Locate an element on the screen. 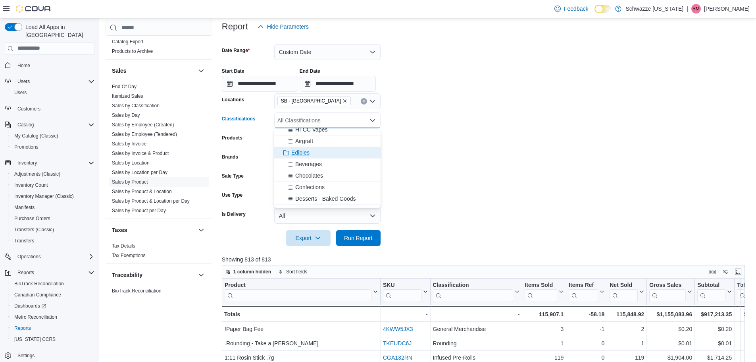 The width and height of the screenshot is (756, 362). button: Inventory is located at coordinates (50, 163).